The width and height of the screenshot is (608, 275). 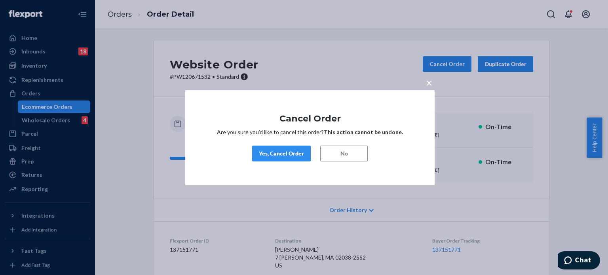 What do you see at coordinates (281, 154) in the screenshot?
I see `div: Yes, Cancel Order` at bounding box center [281, 154].